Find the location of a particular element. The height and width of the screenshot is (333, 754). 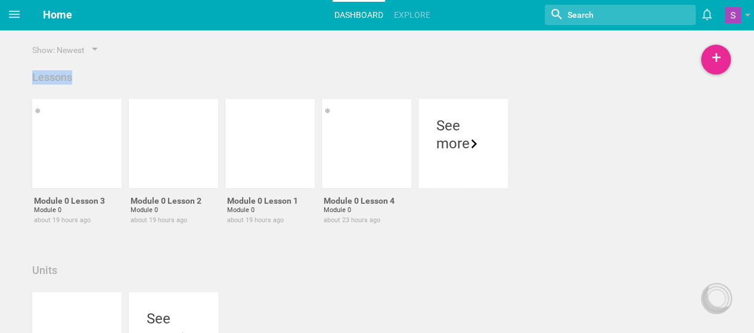

div: more is located at coordinates (463, 144).